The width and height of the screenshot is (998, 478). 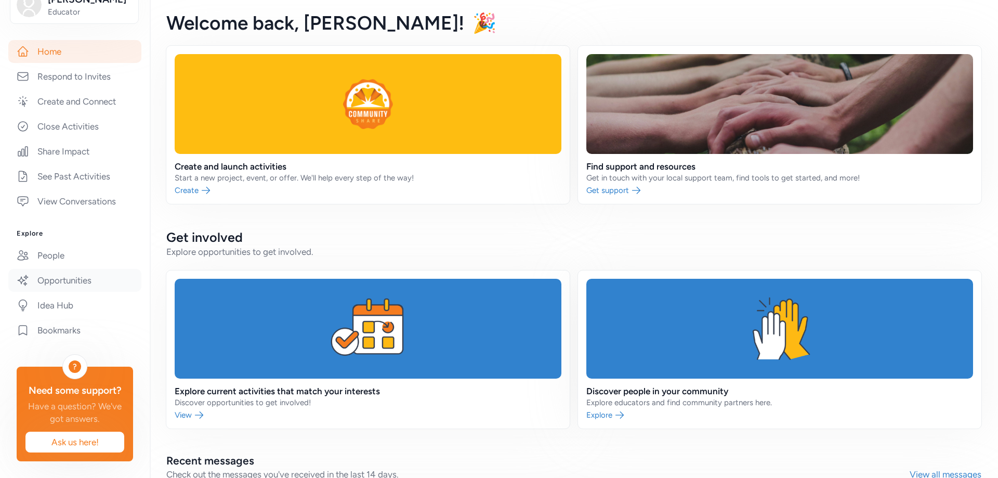 I want to click on h3: Explore, so click(x=75, y=233).